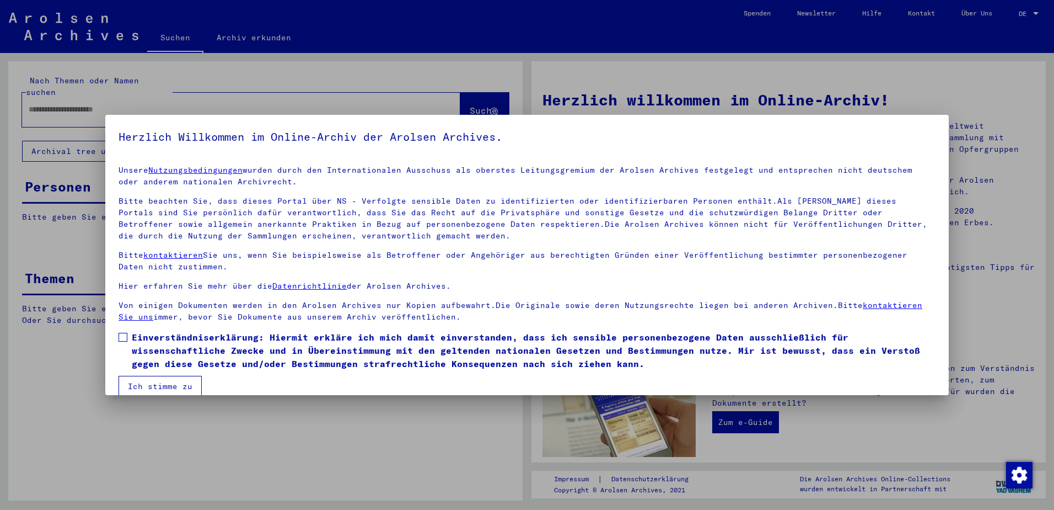 Image resolution: width=1054 pixels, height=510 pixels. What do you see at coordinates (527, 261) in the screenshot?
I see `p: Bitte Sie uns, wenn Sie beispielsweise als Betroffener oder Angehöriger aus berechtigten Gründen ...` at bounding box center [527, 261].